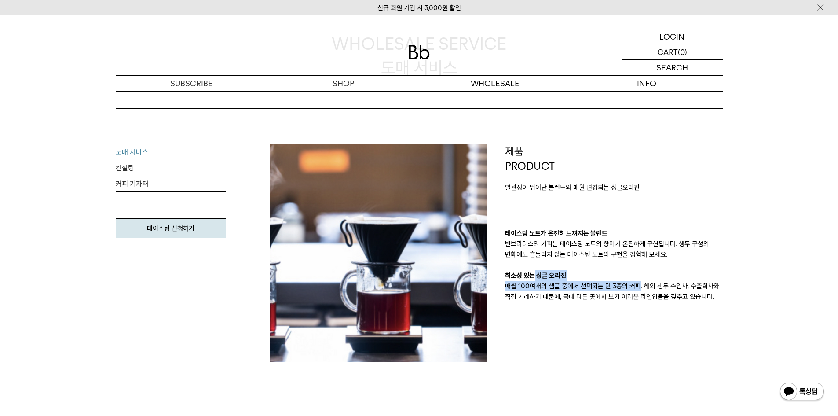 This screenshot has height=416, width=838. What do you see at coordinates (667, 52) in the screenshot?
I see `p: CART` at bounding box center [667, 52].